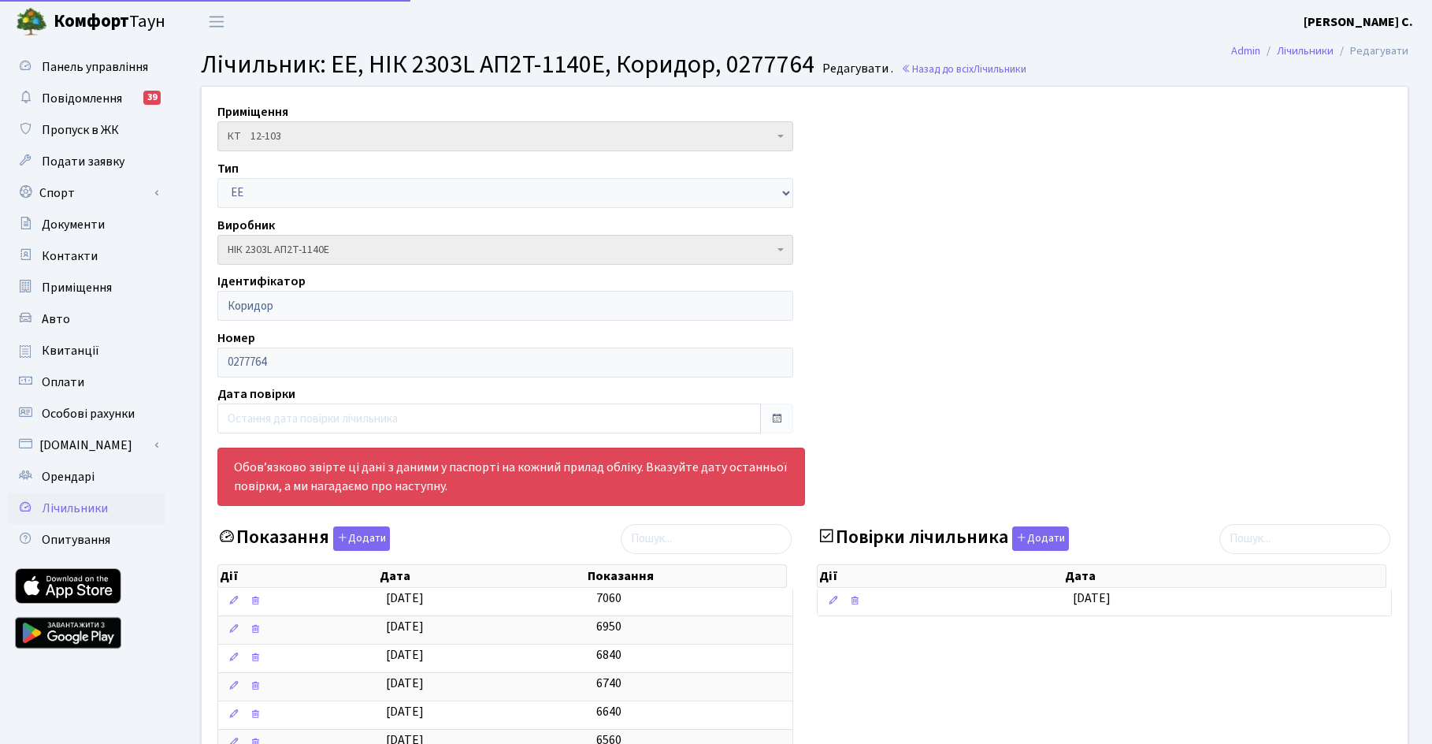 The height and width of the screenshot is (744, 1432). Describe the element at coordinates (505, 306) in the screenshot. I see `input: Наприклад: Коридор` at that location.